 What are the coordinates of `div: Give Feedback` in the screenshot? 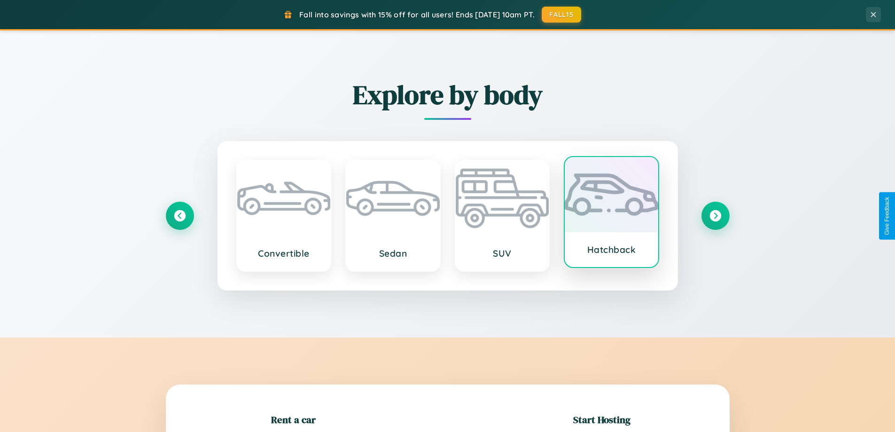 It's located at (887, 216).